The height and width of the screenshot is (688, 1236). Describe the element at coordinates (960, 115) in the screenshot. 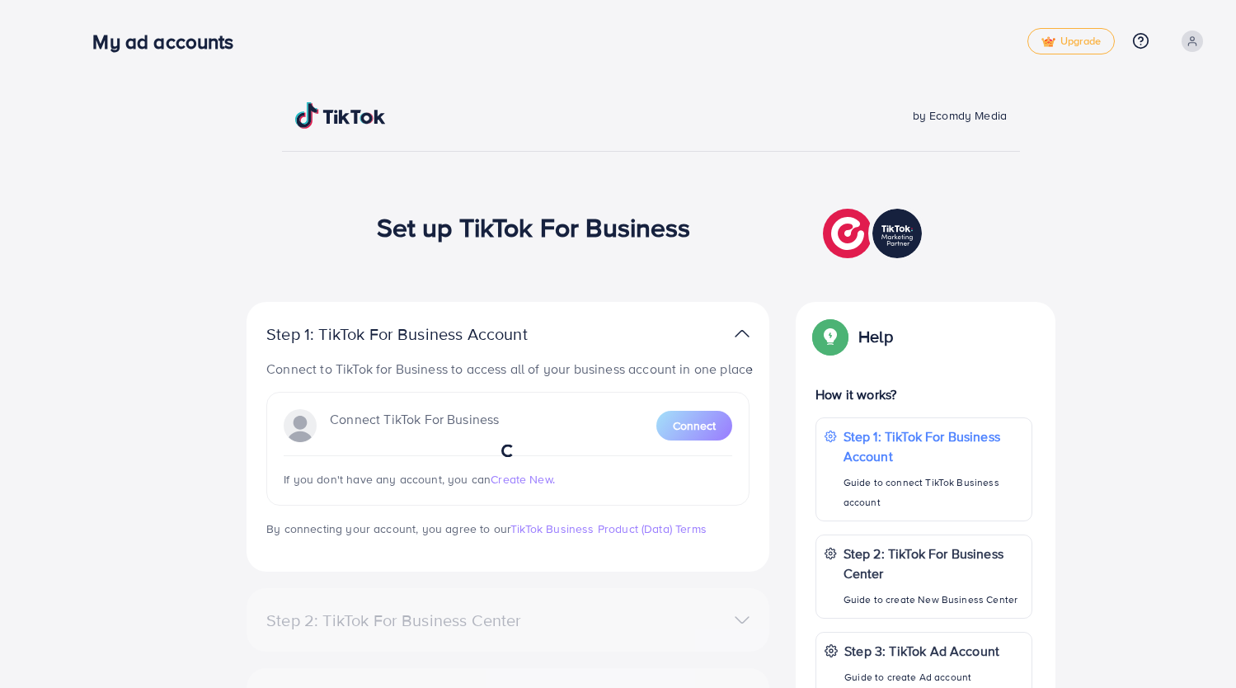

I see `span: by Ecomdy Media` at that location.